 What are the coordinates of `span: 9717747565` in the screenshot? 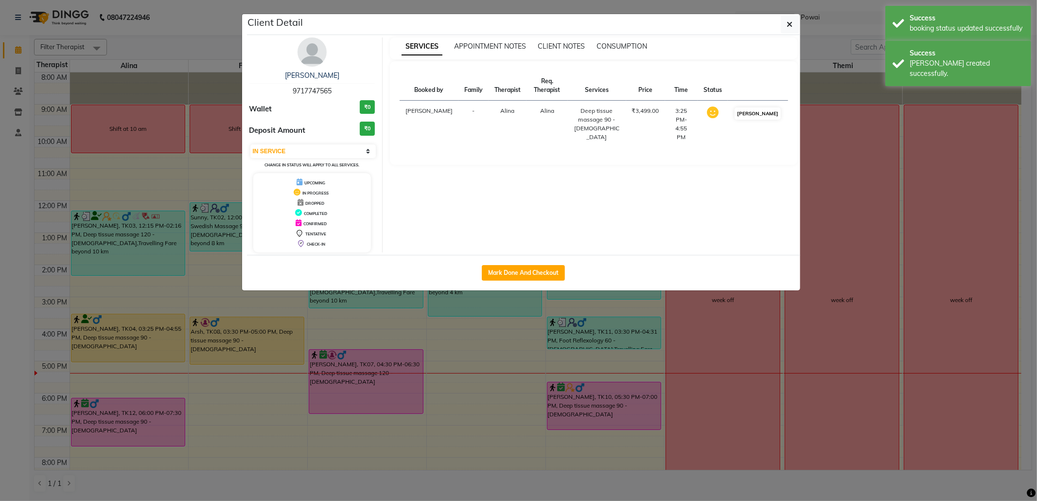 It's located at (312, 91).